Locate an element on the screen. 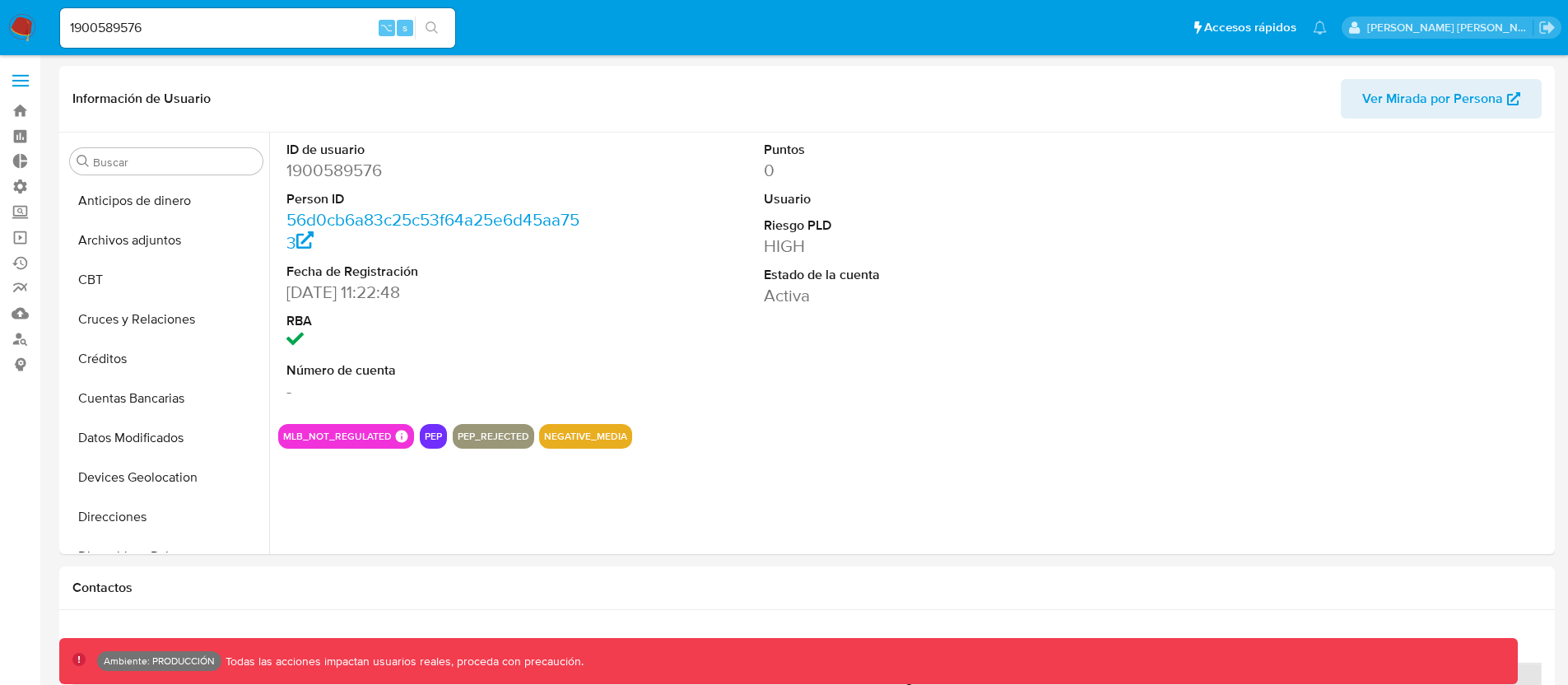 This screenshot has width=1568, height=685. span: Accesos rápidos is located at coordinates (1250, 27).